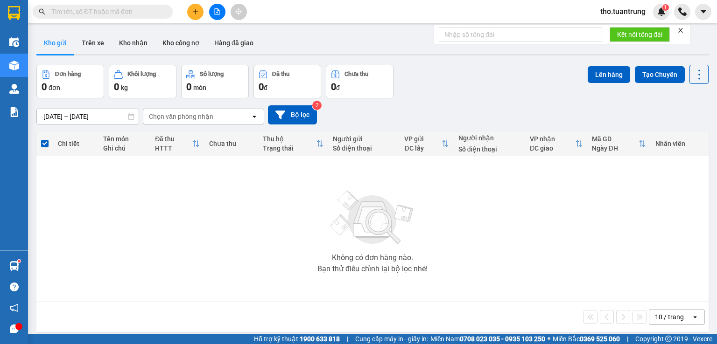  What do you see at coordinates (615, 139) in the screenshot?
I see `div: Mã GD` at bounding box center [615, 139].